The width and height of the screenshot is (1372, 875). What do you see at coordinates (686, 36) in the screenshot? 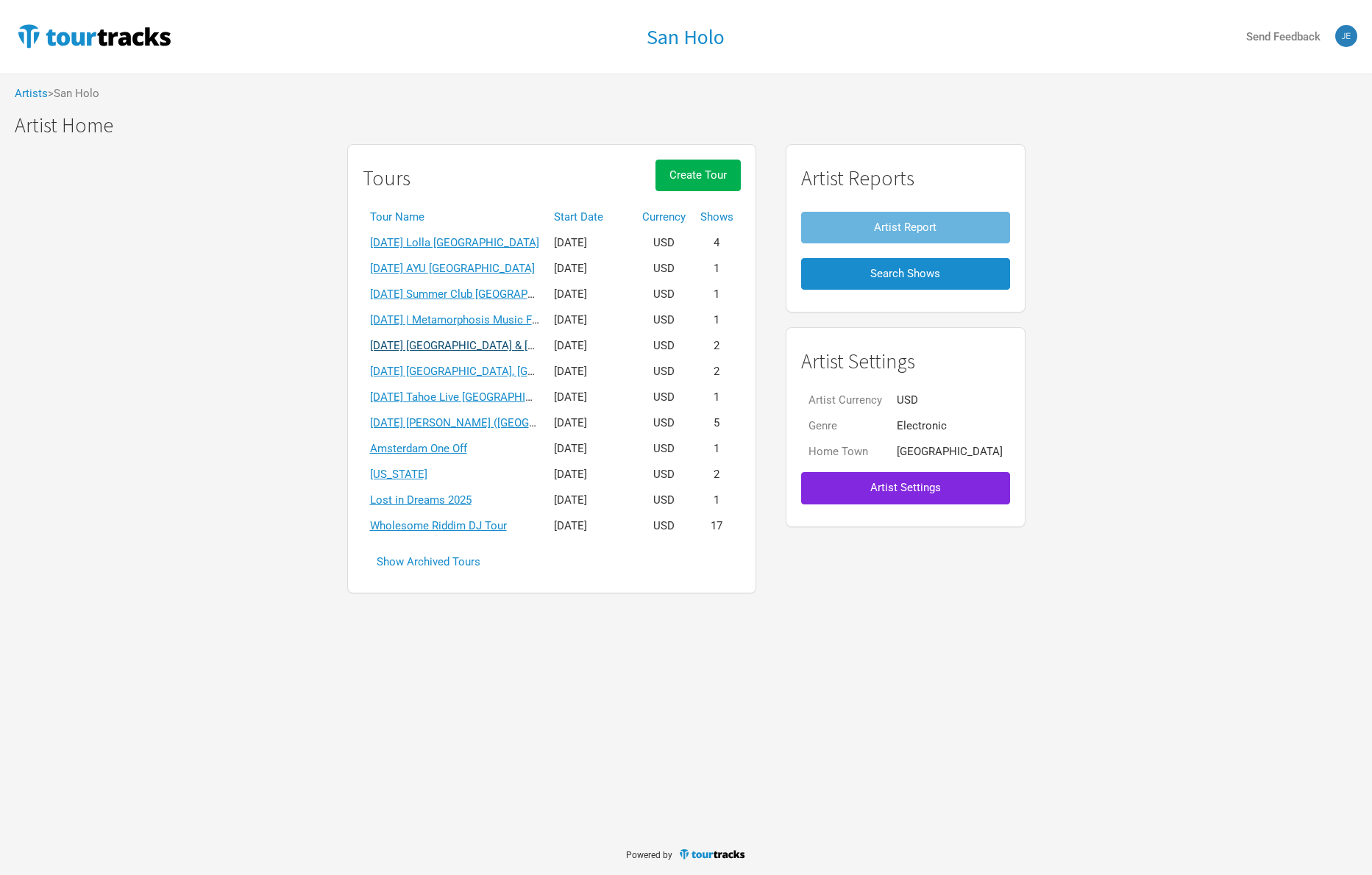
I see `a: San Holo` at bounding box center [686, 36].